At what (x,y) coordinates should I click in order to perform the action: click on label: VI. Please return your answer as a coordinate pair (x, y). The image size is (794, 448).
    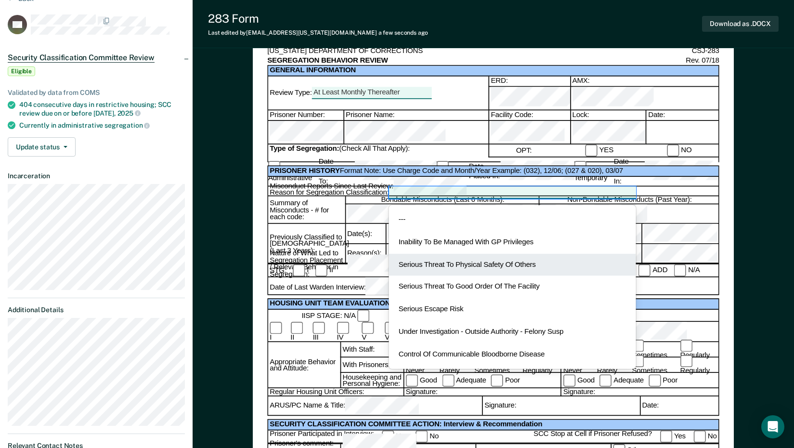
    Looking at the image, I should click on (394, 332).